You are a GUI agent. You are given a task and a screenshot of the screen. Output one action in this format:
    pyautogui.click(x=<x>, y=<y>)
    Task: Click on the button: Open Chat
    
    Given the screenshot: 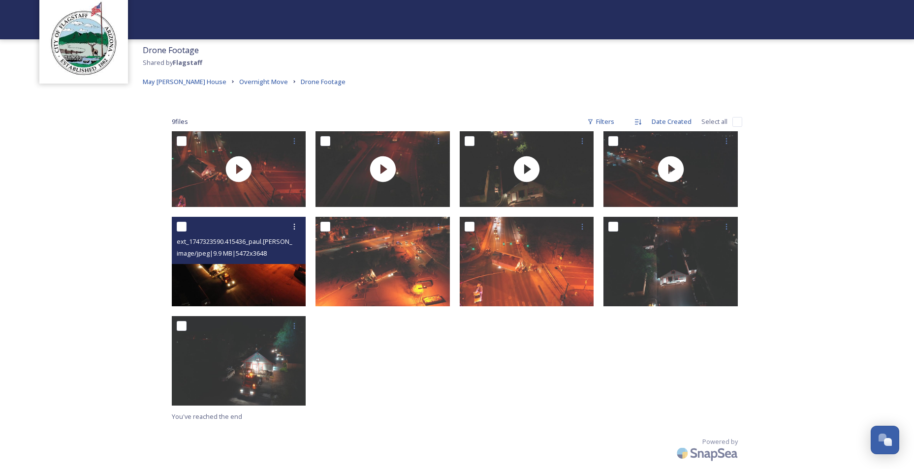 What is the action you would take?
    pyautogui.click(x=885, y=440)
    